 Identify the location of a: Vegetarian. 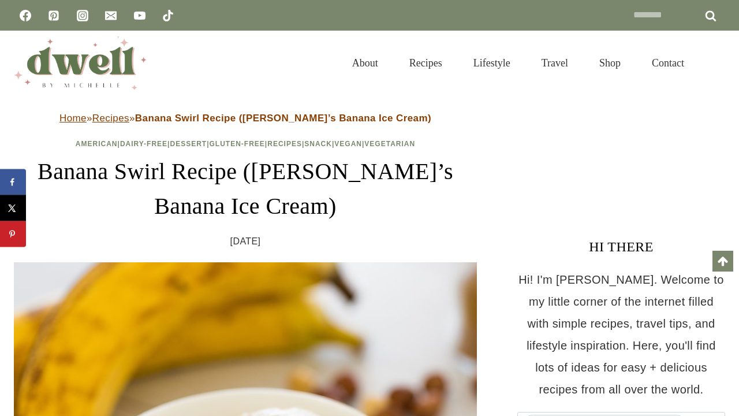
(390, 144).